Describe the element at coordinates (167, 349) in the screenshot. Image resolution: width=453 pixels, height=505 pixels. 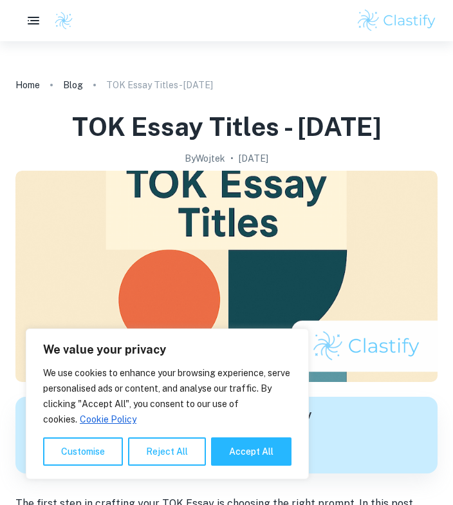
I see `p: We value your privacy` at that location.